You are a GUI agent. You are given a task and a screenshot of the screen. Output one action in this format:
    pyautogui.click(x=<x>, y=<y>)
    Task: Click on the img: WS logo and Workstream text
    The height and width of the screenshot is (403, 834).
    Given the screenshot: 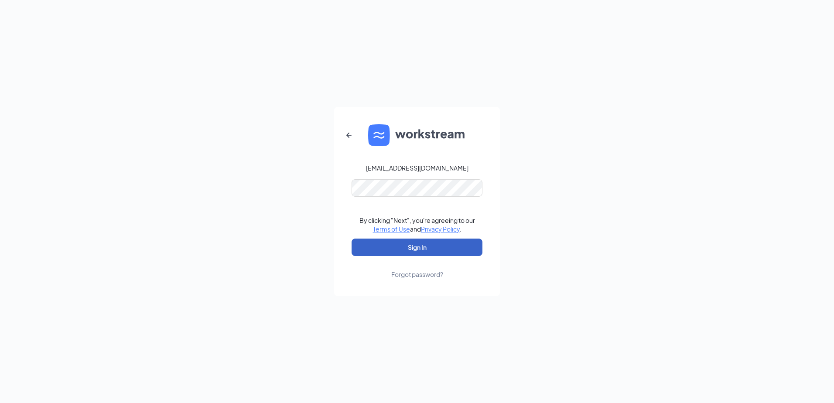 What is the action you would take?
    pyautogui.click(x=417, y=135)
    